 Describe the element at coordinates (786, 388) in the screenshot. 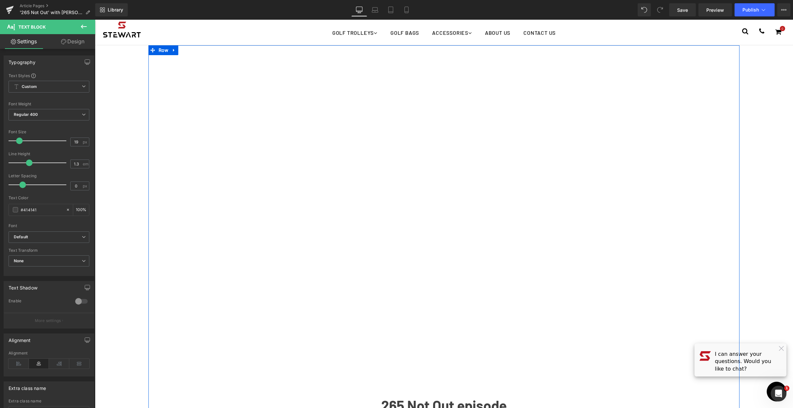

I see `span: 1` at that location.